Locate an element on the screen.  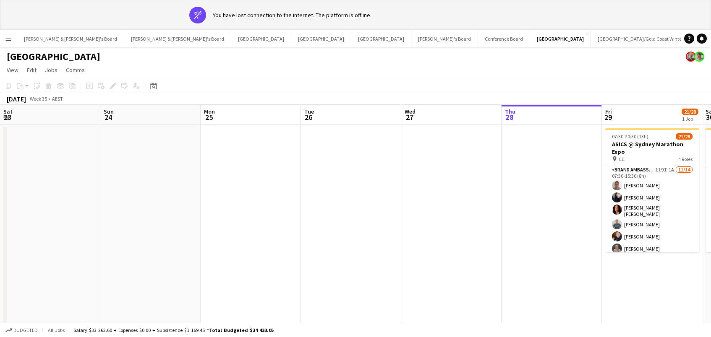
span: Fri is located at coordinates (608, 112).